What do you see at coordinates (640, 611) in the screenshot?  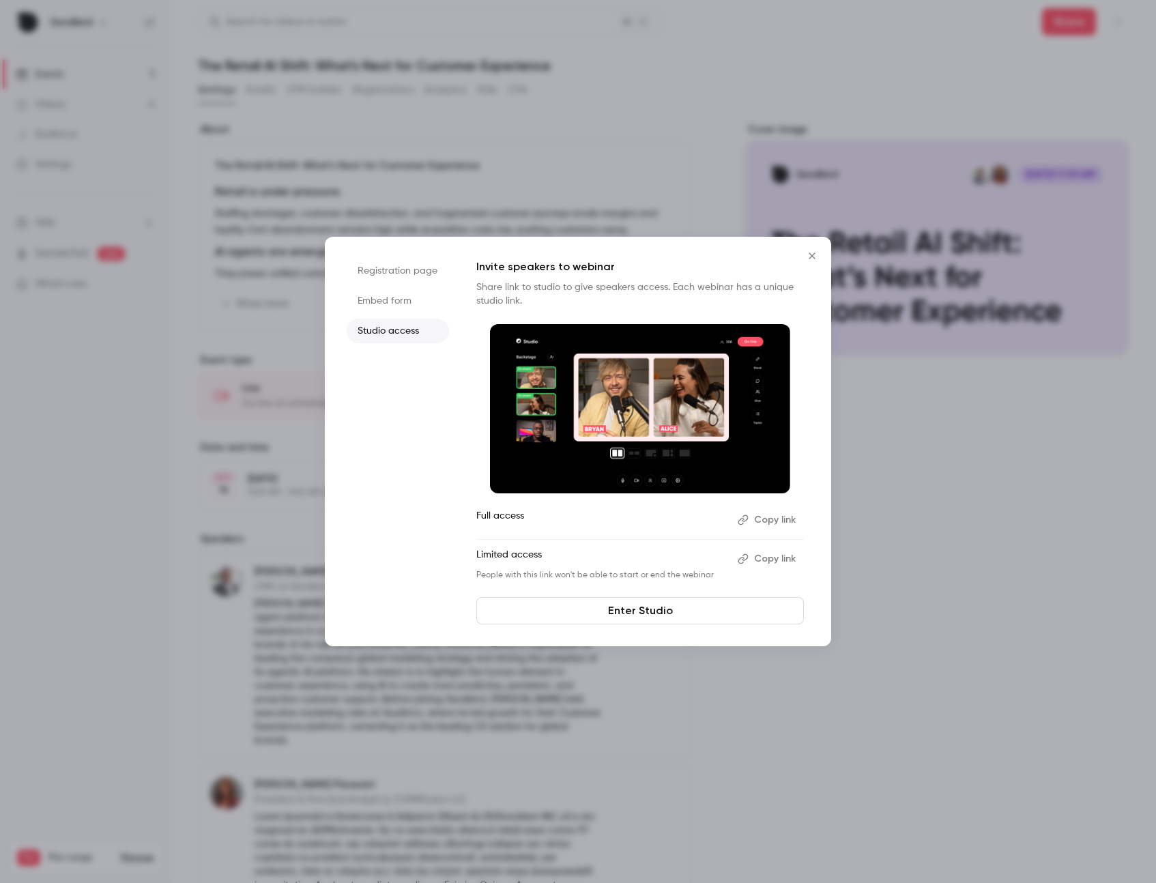 I see `a: Enter Studio` at bounding box center [640, 611].